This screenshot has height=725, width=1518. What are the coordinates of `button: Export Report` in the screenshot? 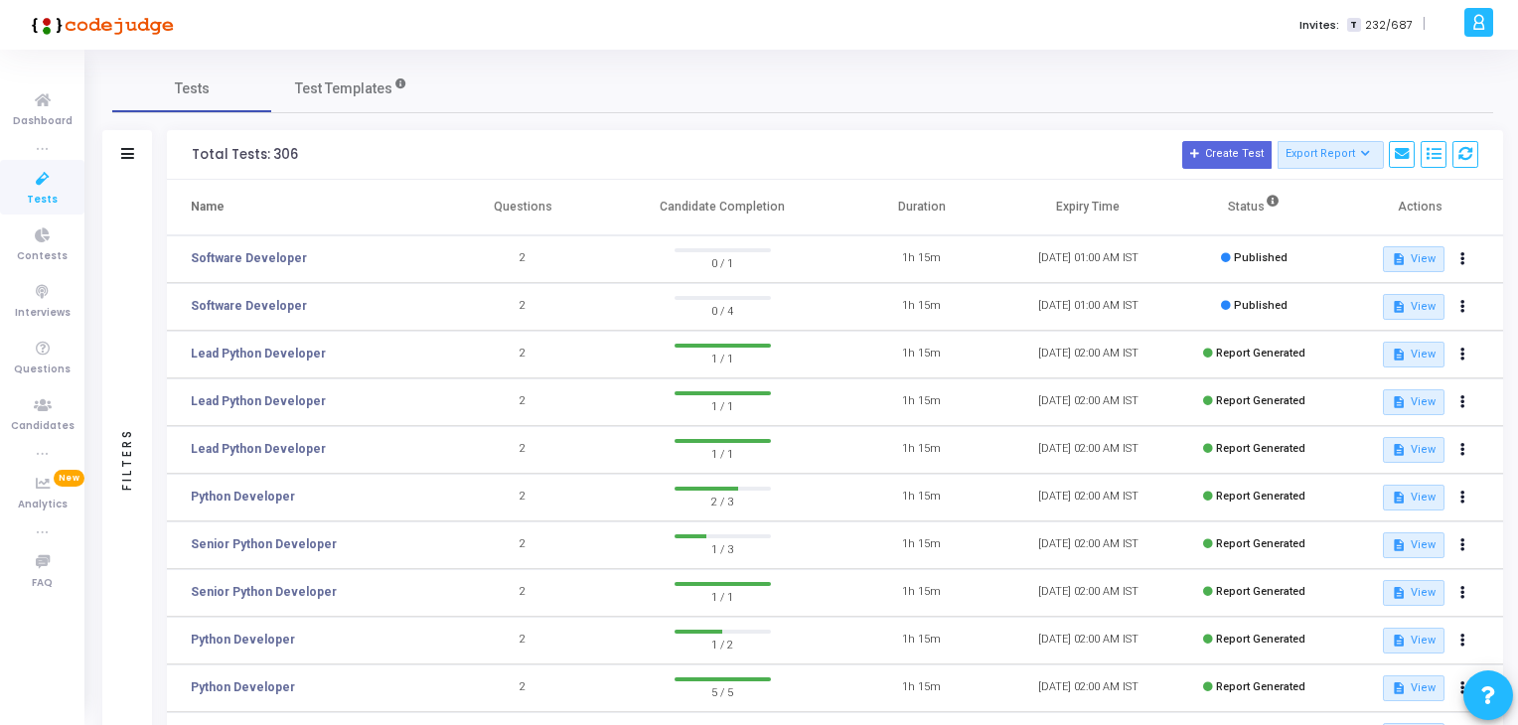 It's located at (1330, 155).